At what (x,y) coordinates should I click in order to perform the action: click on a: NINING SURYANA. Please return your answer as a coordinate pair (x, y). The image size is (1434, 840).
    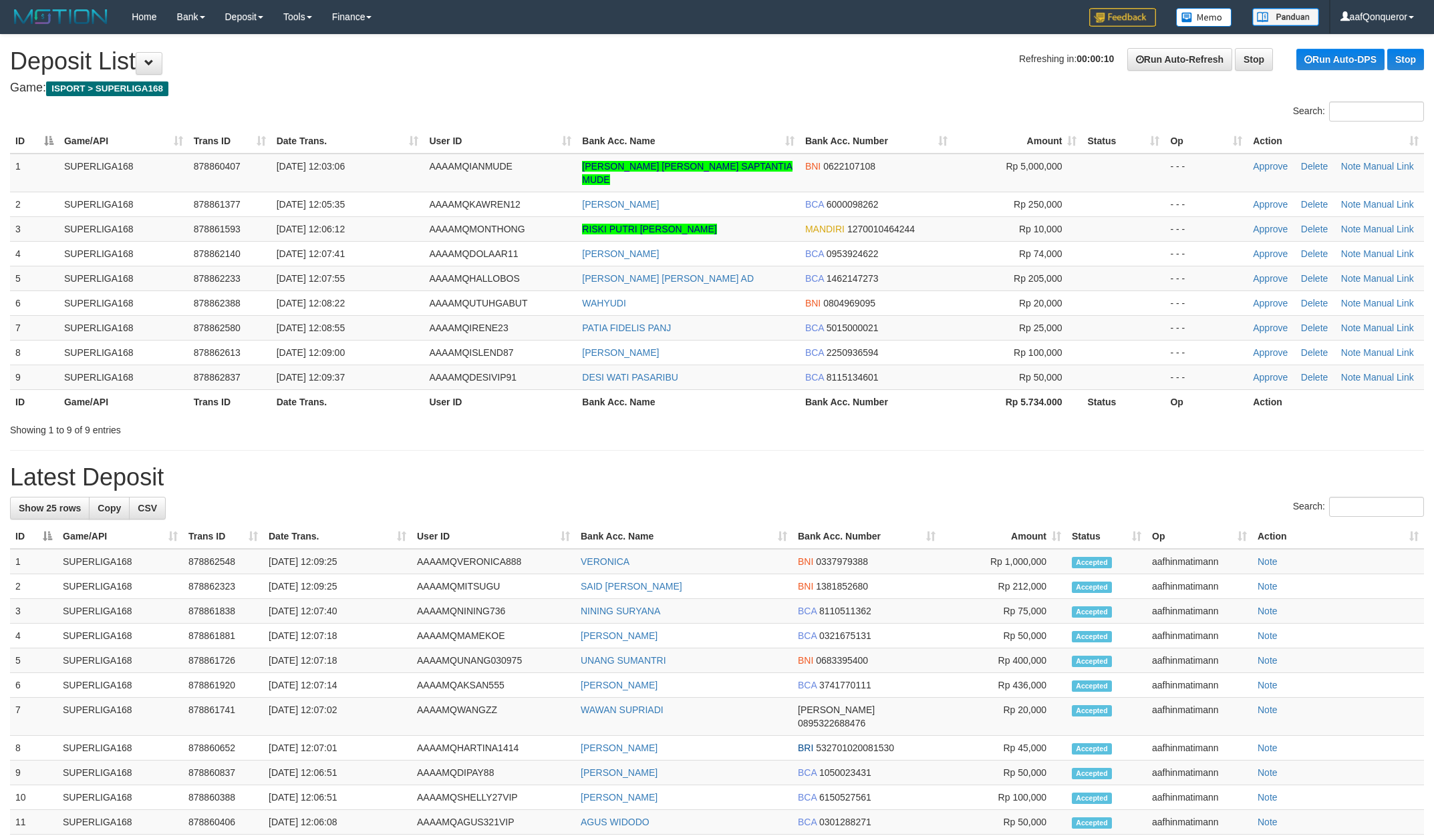
    Looking at the image, I should click on (620, 611).